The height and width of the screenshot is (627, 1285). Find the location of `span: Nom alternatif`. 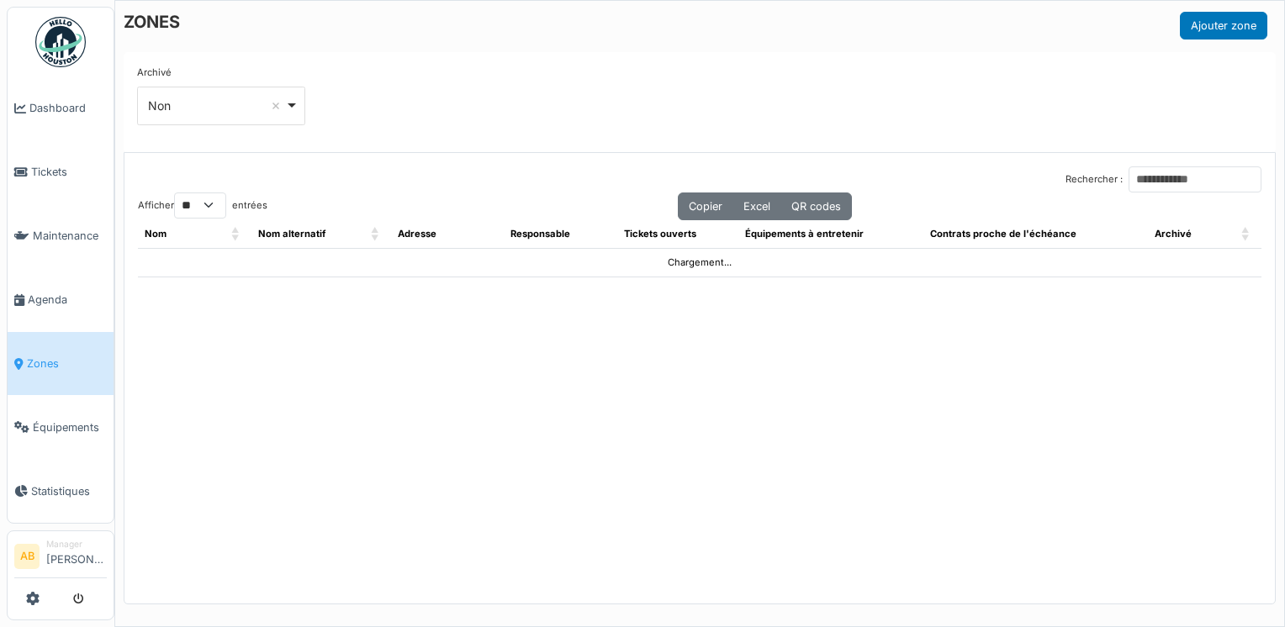

span: Nom alternatif is located at coordinates (292, 234).